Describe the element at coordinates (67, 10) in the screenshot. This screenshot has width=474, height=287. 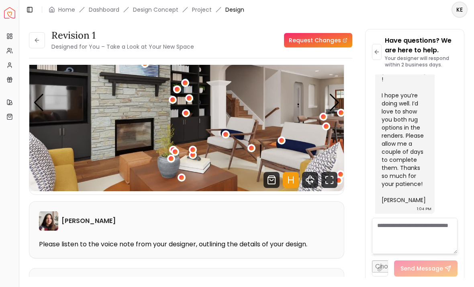
I see `a: Home` at that location.